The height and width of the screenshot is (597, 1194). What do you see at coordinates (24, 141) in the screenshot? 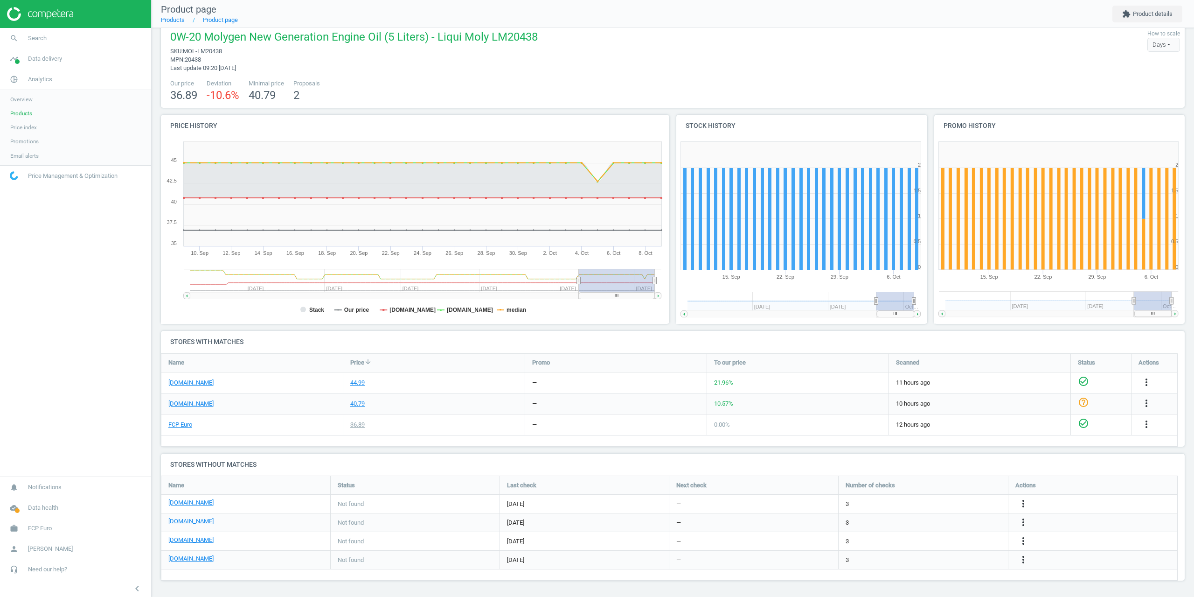
I see `span: Promotions` at bounding box center [24, 141].